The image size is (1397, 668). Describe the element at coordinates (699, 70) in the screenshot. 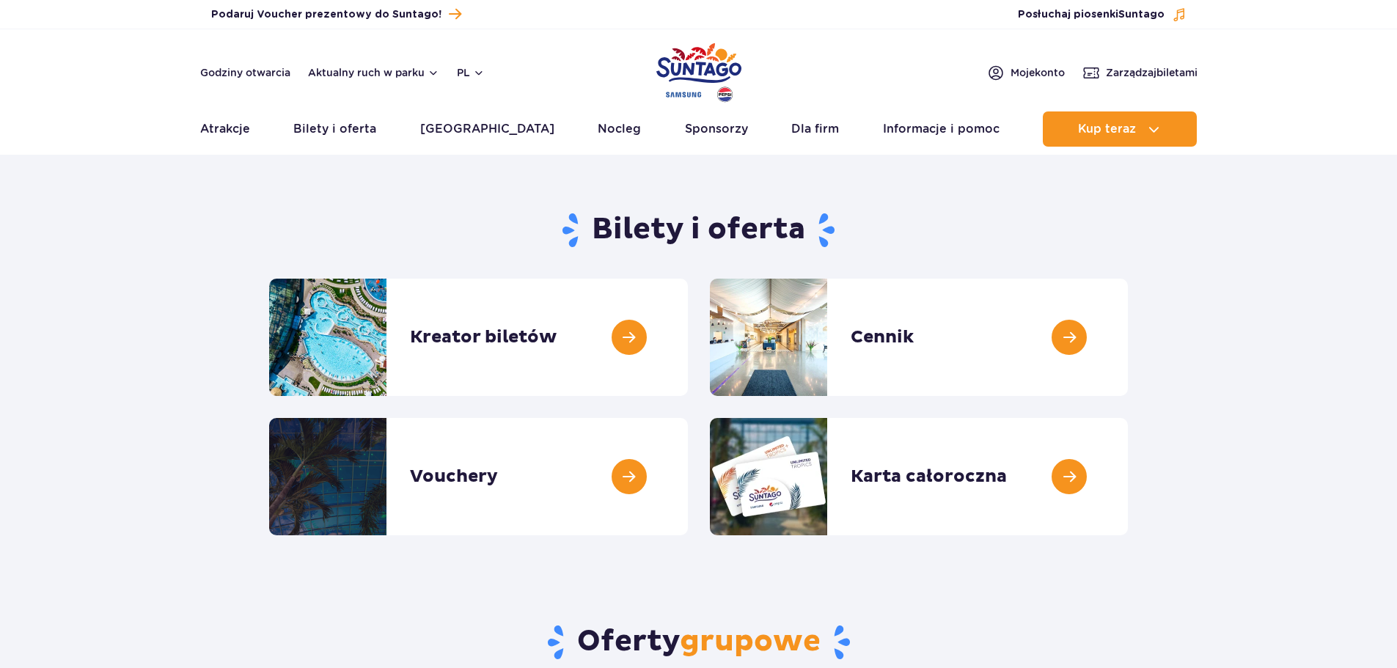

I see `a: Park of Poland` at that location.